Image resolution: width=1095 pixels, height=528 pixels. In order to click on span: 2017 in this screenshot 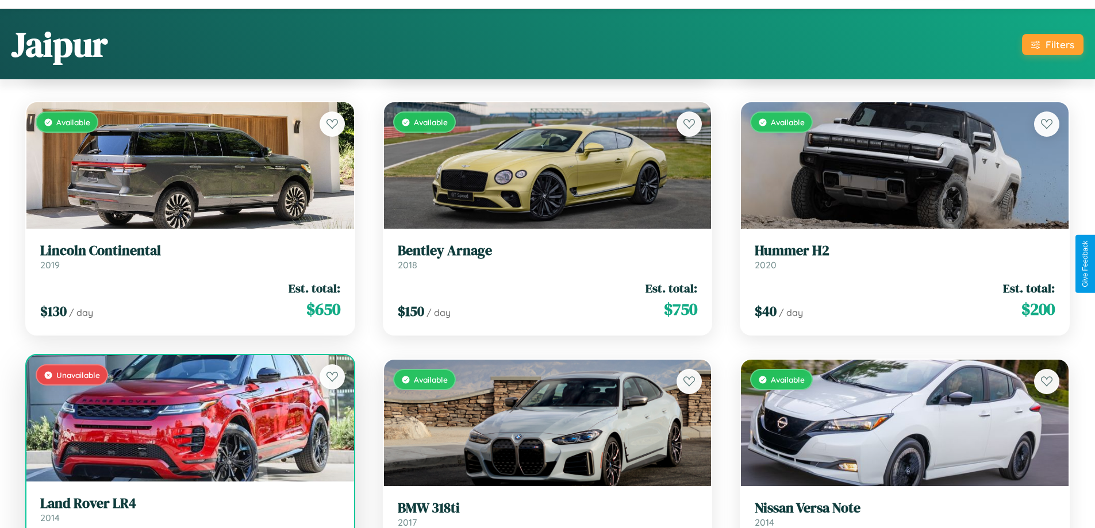, I will do `click(407, 522)`.